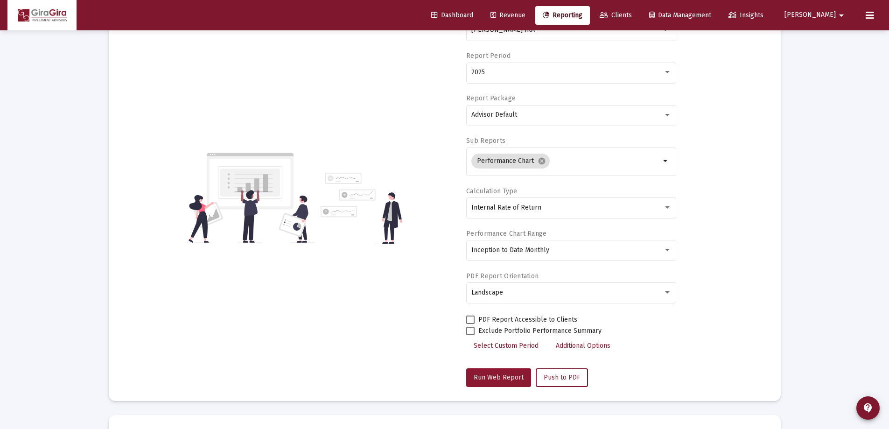 The width and height of the screenshot is (889, 429). I want to click on span: Dashboard, so click(452, 15).